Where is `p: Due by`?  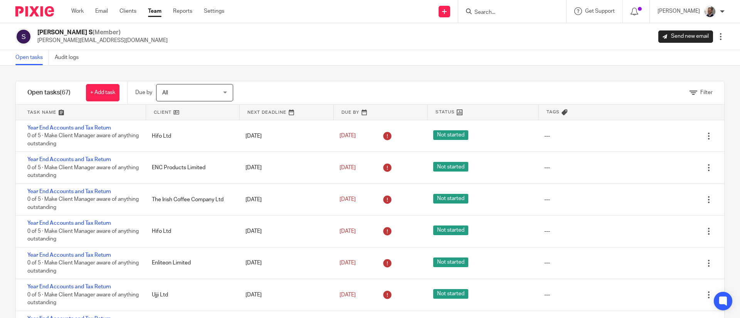 p: Due by is located at coordinates (144, 93).